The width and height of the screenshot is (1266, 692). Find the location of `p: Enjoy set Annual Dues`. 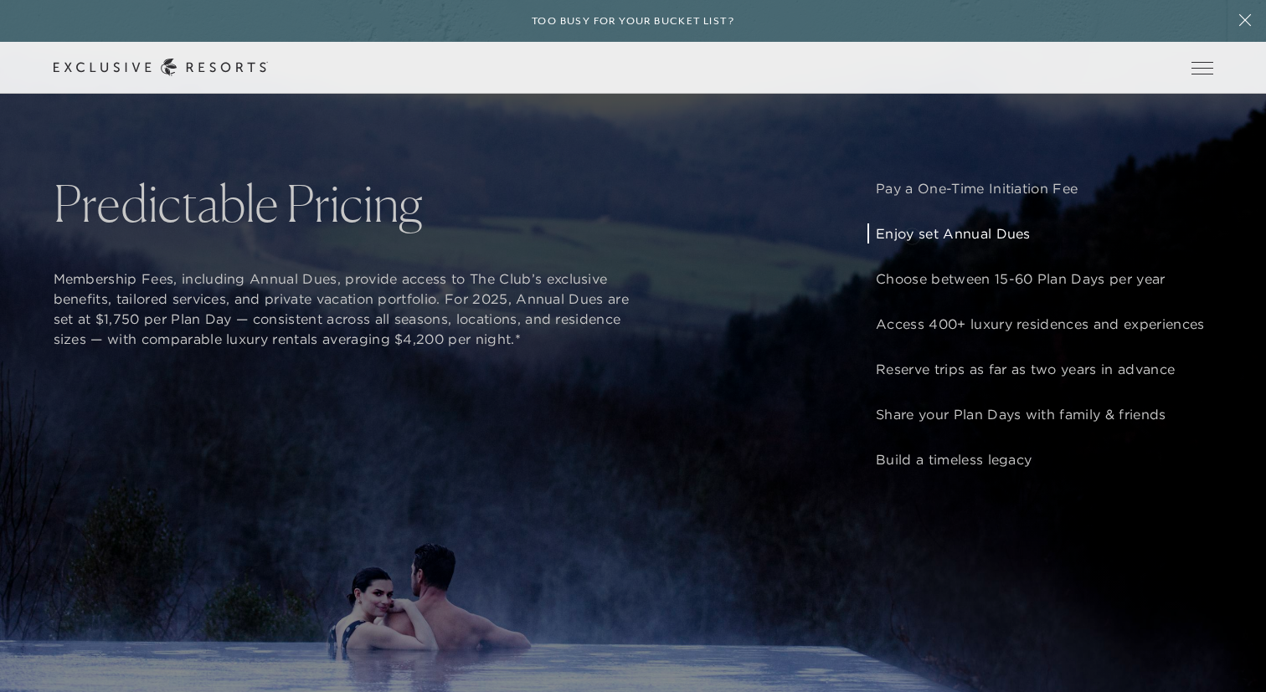

p: Enjoy set Annual Dues is located at coordinates (1040, 234).